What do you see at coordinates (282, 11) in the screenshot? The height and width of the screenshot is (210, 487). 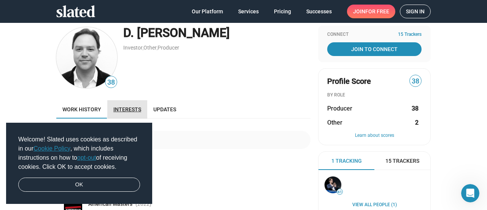 I see `a: Pricing` at bounding box center [282, 11].